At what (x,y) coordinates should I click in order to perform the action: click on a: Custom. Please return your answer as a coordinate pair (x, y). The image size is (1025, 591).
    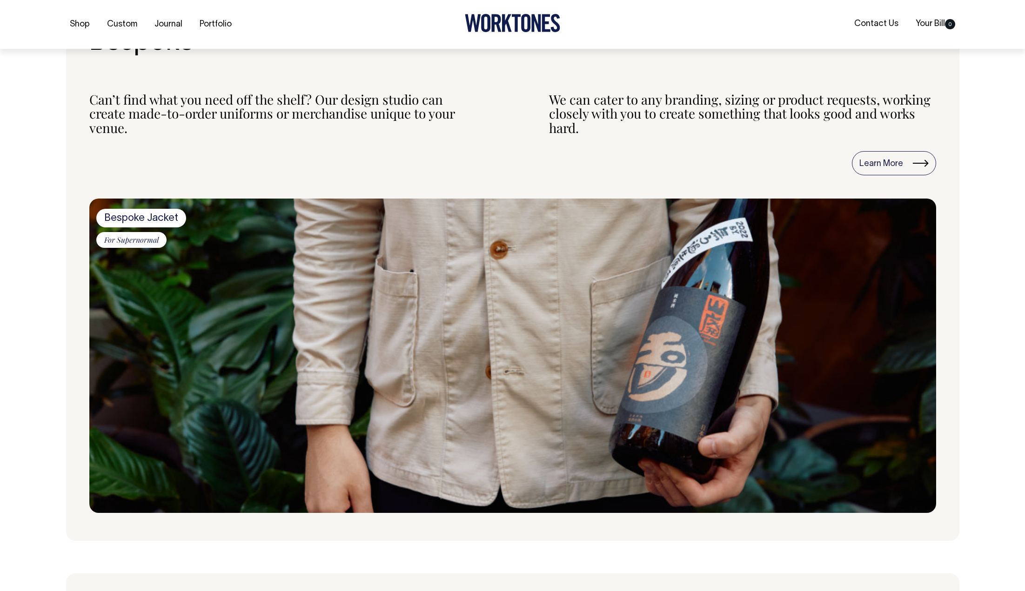
    Looking at the image, I should click on (122, 24).